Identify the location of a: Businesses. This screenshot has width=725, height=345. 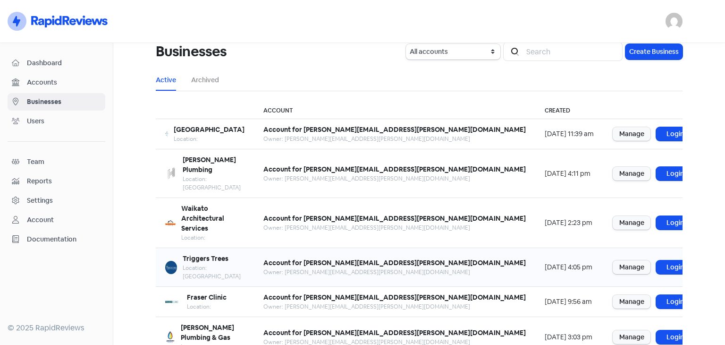
(56, 101).